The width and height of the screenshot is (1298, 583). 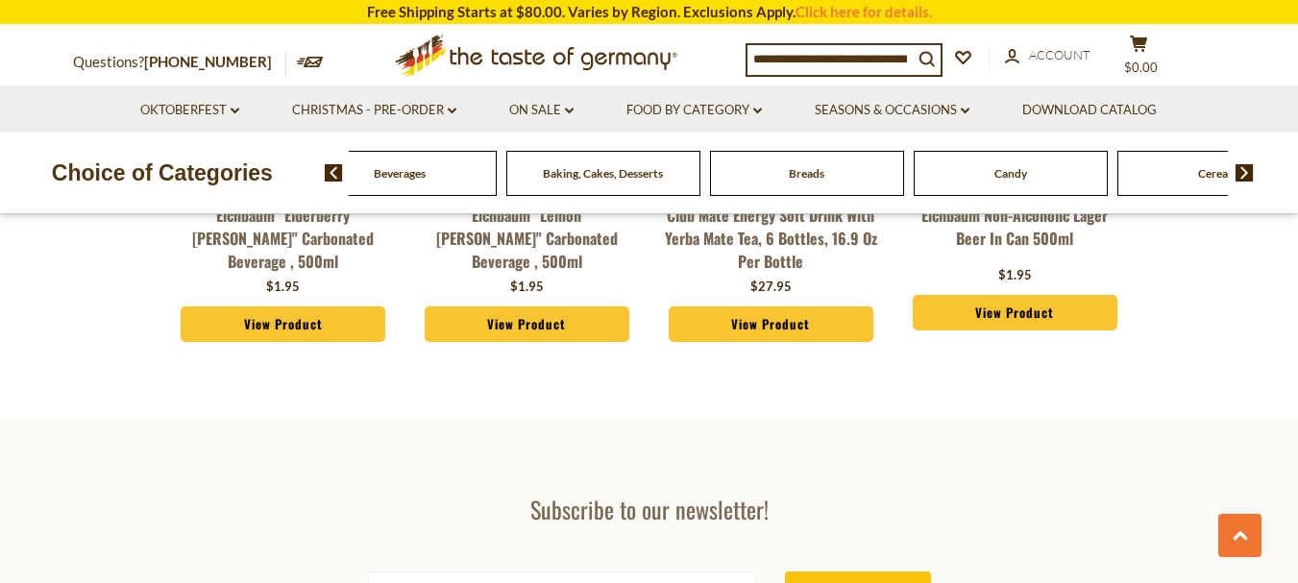 I want to click on span: Breads, so click(x=806, y=173).